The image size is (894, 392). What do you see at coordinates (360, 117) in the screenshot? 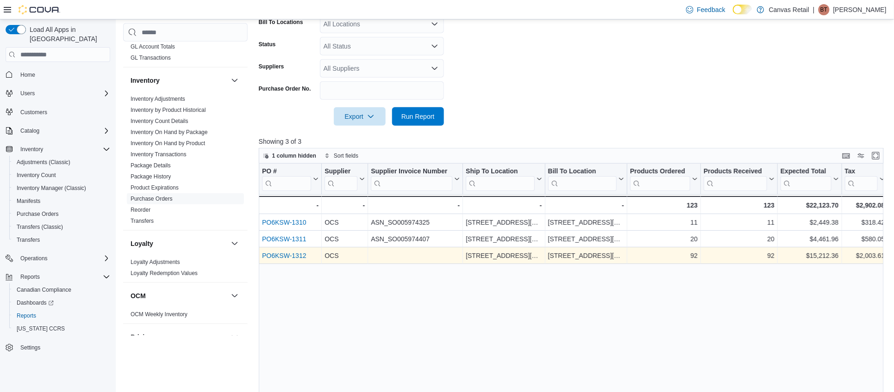
I see `button: Export` at bounding box center [360, 117].